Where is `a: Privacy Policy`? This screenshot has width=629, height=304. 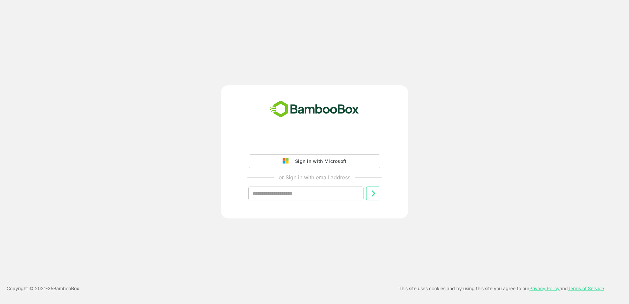
a: Privacy Policy is located at coordinates (544, 288).